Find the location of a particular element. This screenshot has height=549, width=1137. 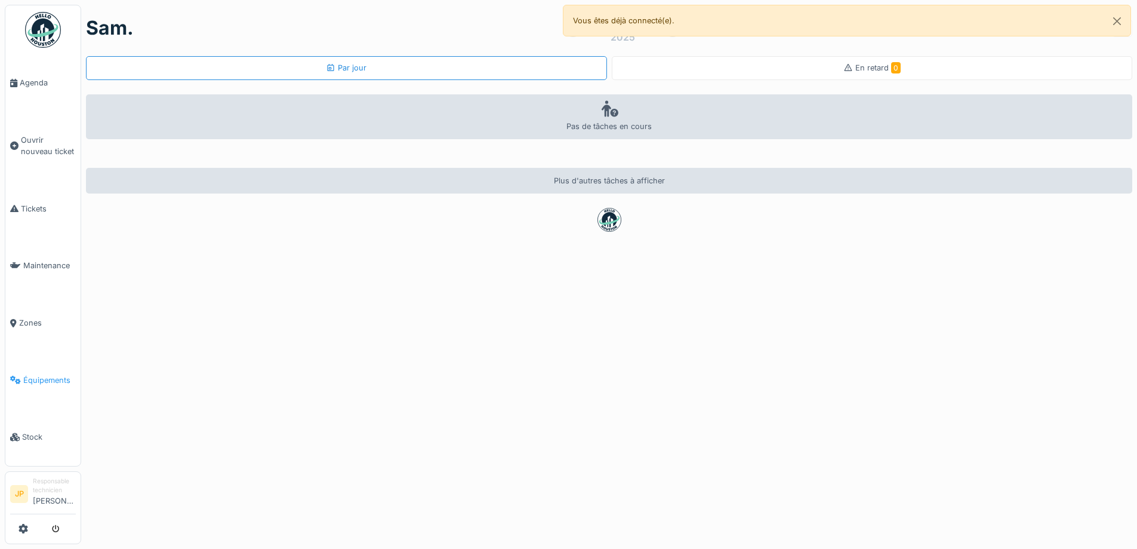

img: badge-BVDL4wpA.svg is located at coordinates (610, 220).